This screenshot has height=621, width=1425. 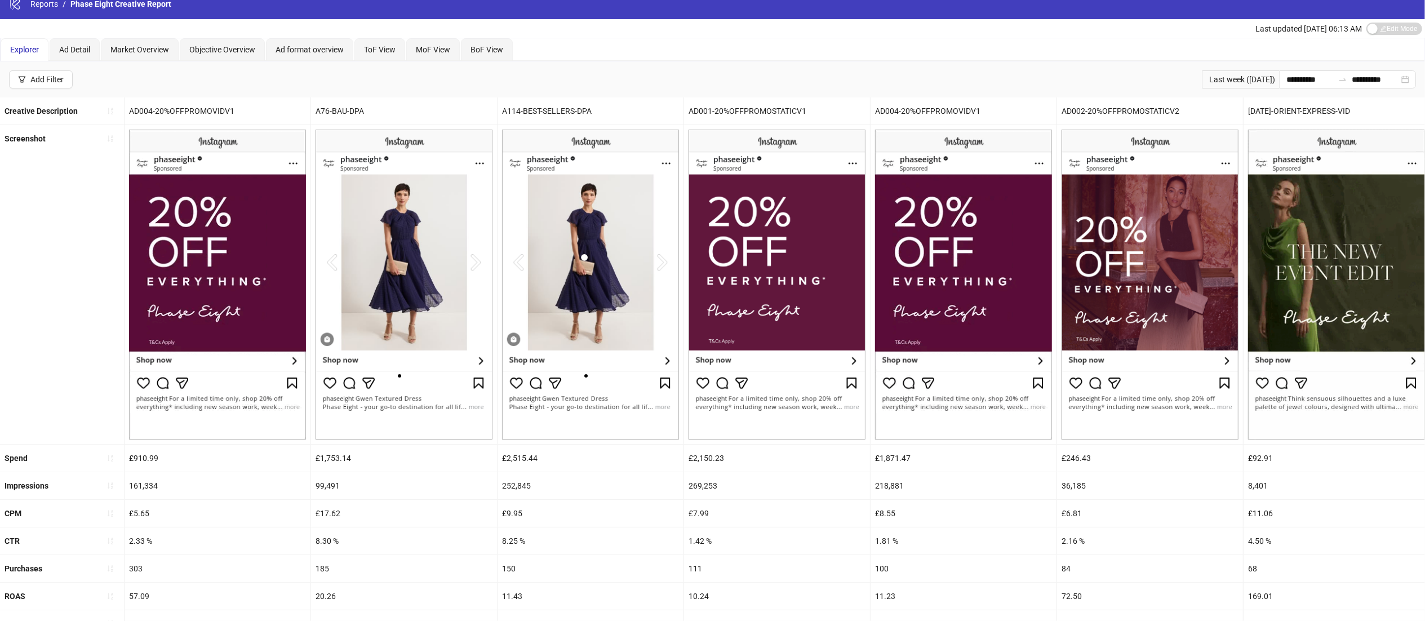 What do you see at coordinates (1150, 569) in the screenshot?
I see `div: 84` at bounding box center [1150, 569].